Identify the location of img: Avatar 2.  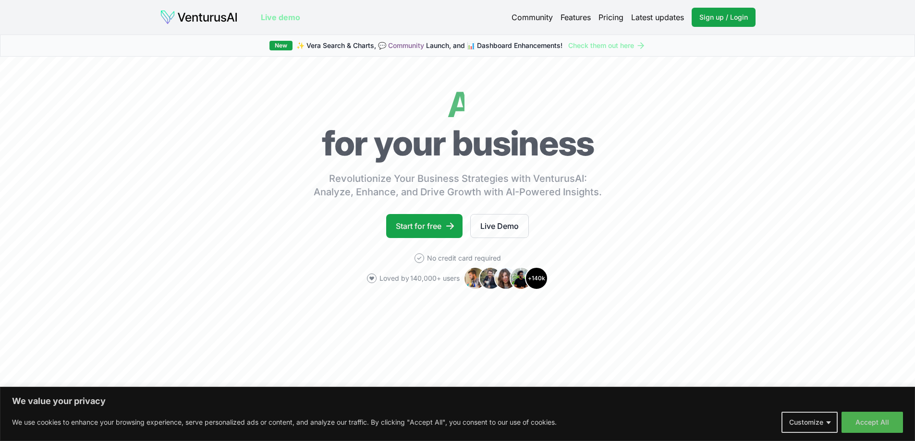
(490, 278).